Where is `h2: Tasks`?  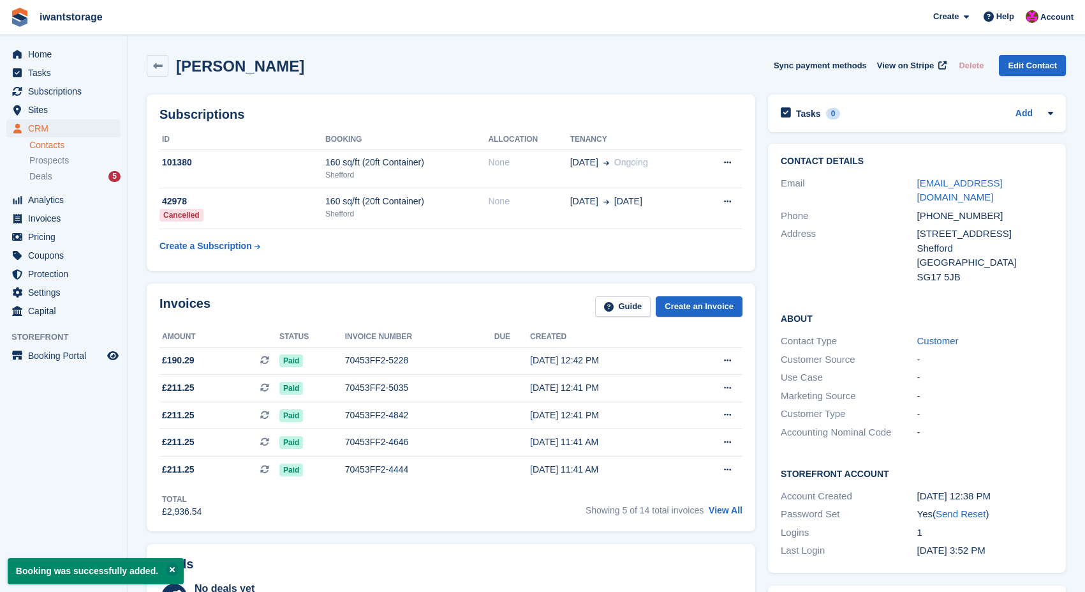
h2: Tasks is located at coordinates (808, 114).